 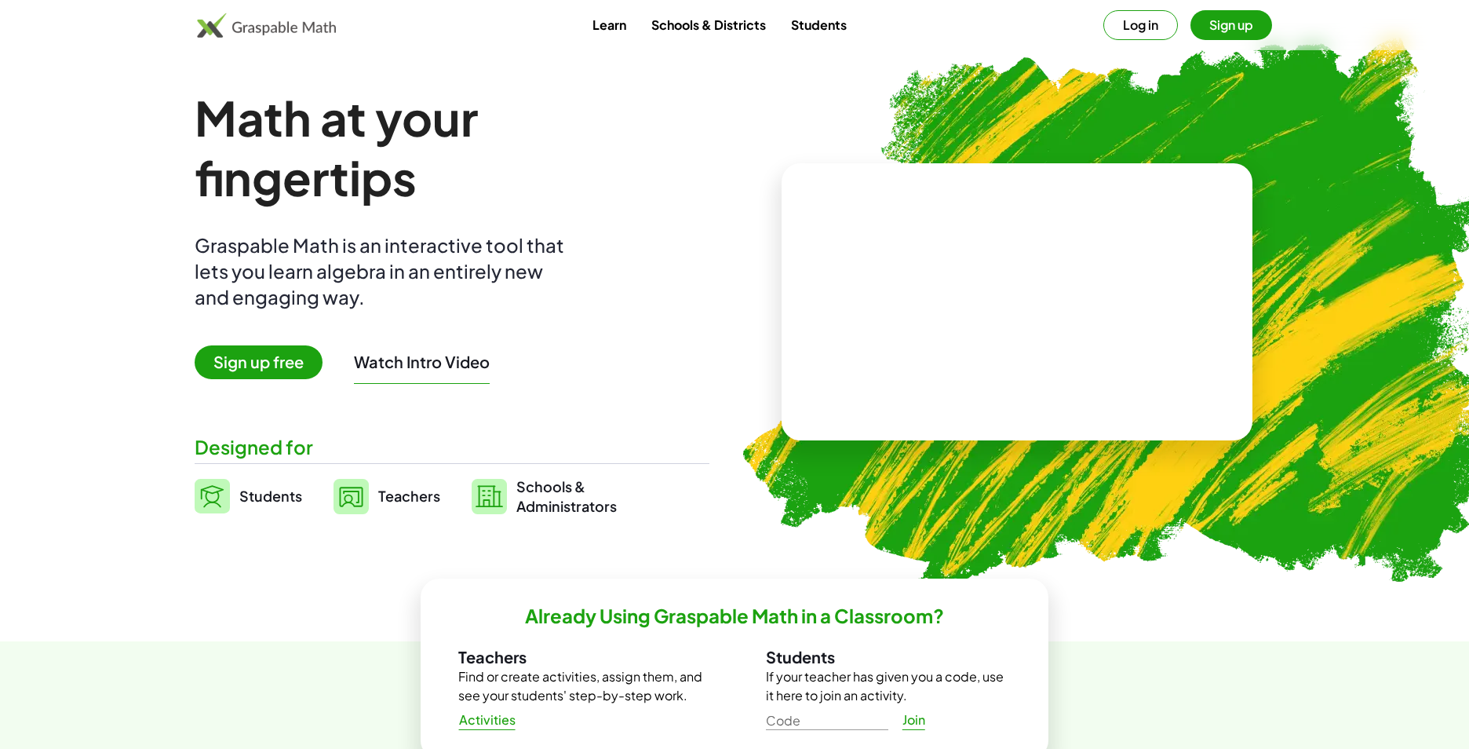 I want to click on div: Designed for, so click(x=452, y=446).